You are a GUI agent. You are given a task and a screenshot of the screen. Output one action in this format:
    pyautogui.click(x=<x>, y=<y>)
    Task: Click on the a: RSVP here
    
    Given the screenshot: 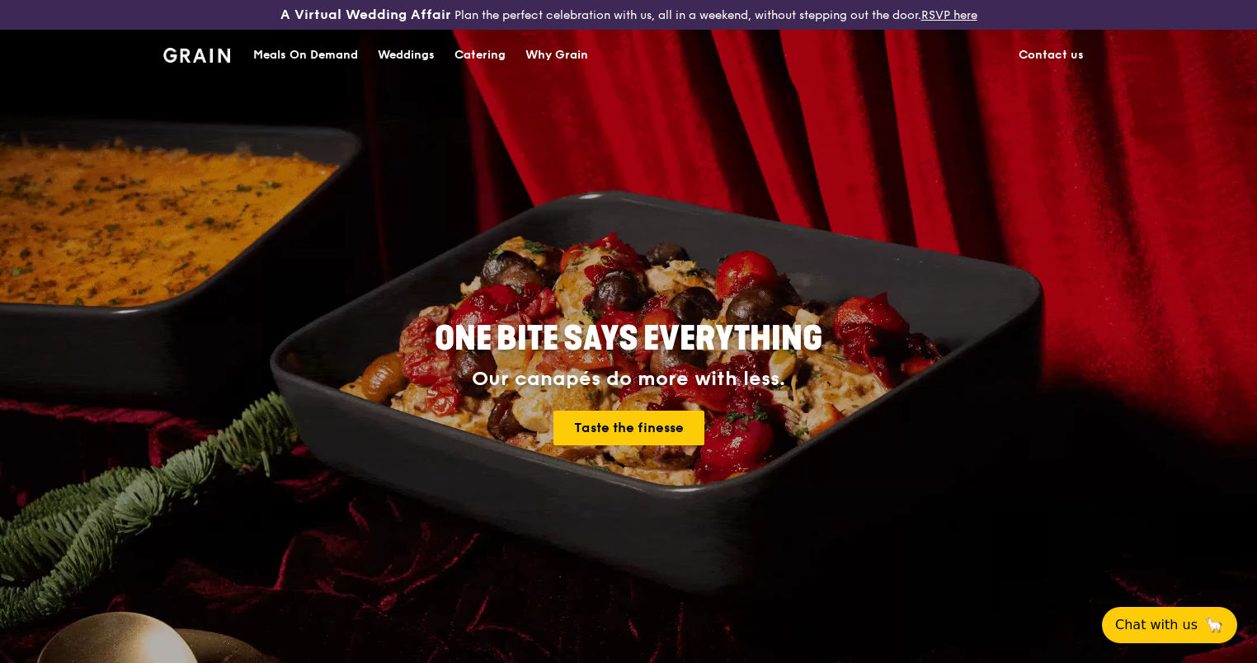 What is the action you would take?
    pyautogui.click(x=949, y=15)
    